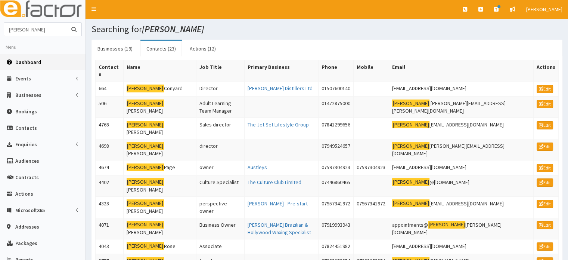 The image size is (568, 260). Describe the element at coordinates (110, 167) in the screenshot. I see `td: 4674` at that location.